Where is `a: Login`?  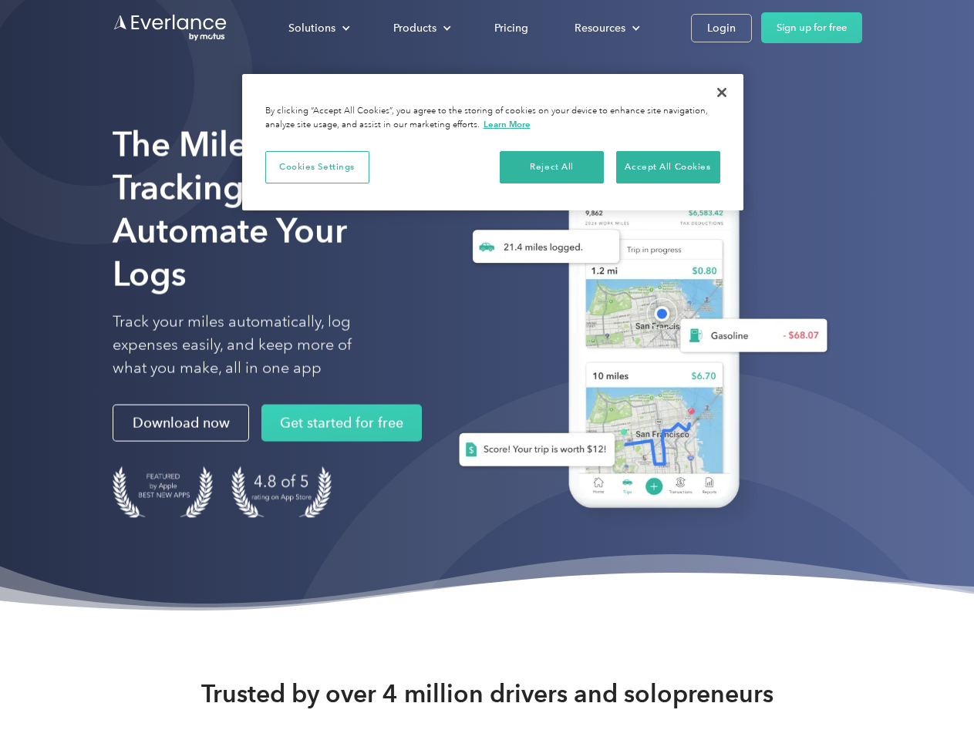 a: Login is located at coordinates (721, 28).